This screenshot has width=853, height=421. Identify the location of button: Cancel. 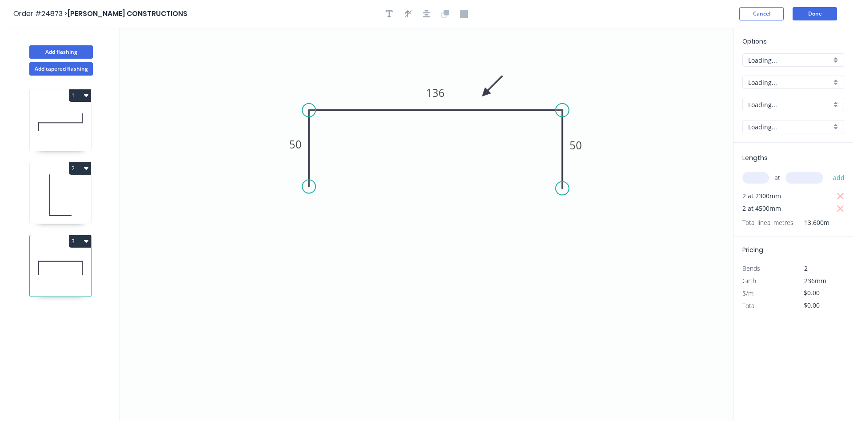
(761, 14).